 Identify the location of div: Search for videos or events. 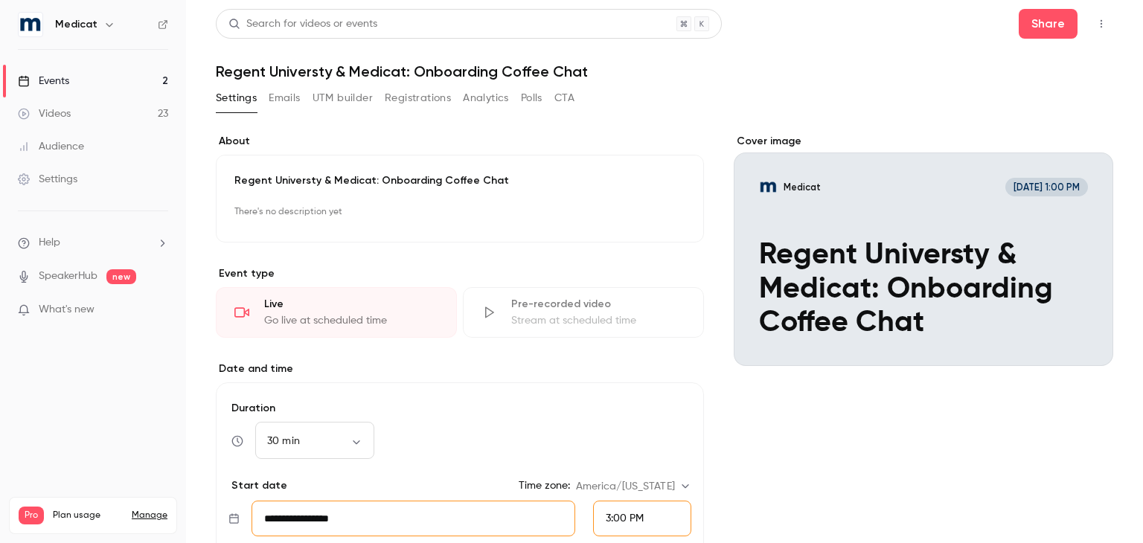
(303, 24).